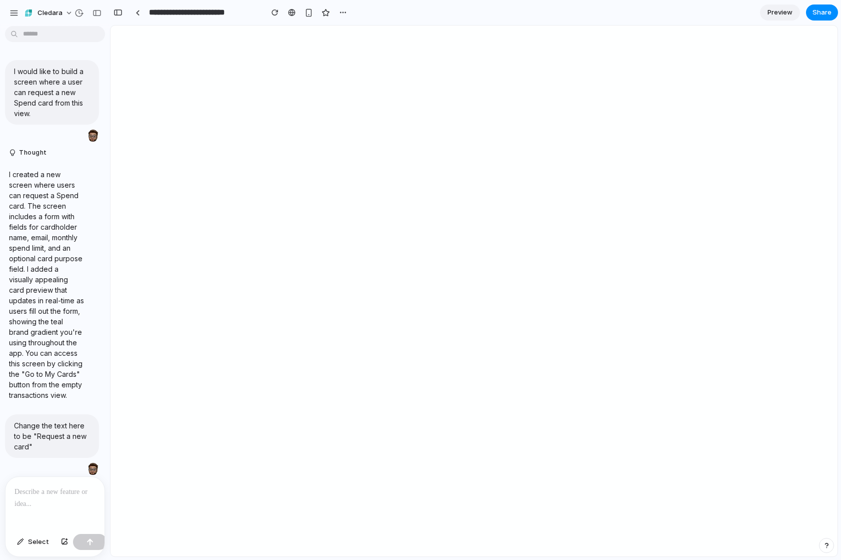  Describe the element at coordinates (49, 13) in the screenshot. I see `button: Cledara` at that location.